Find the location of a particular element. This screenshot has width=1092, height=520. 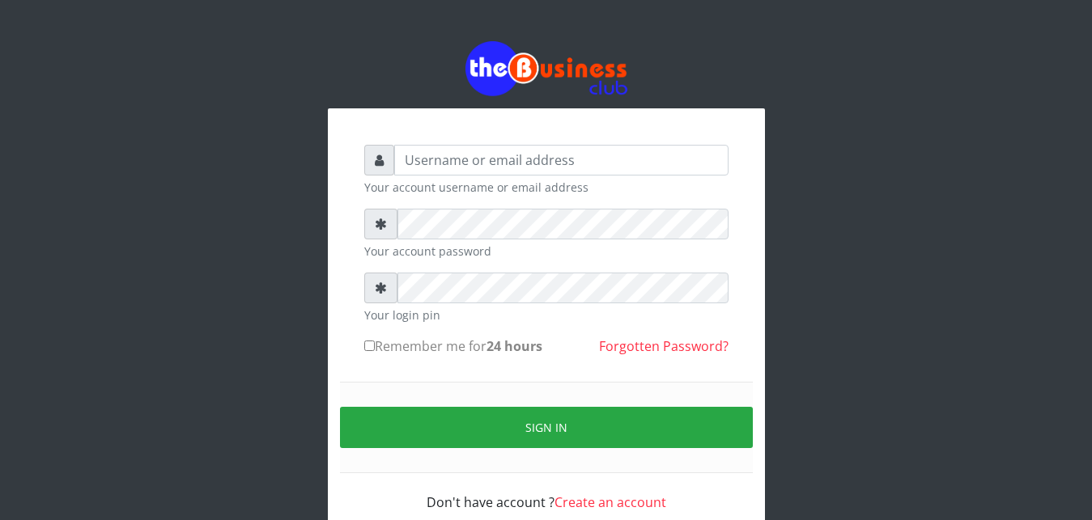

input: Remember me for24 hours is located at coordinates (369, 346).